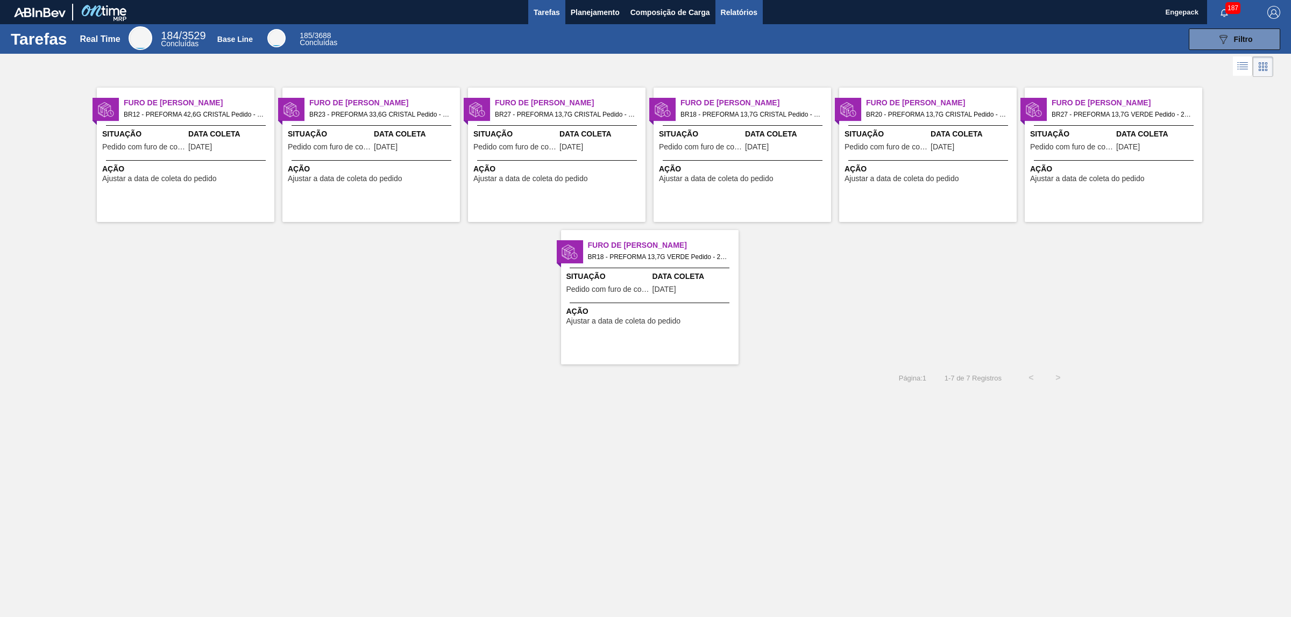  I want to click on span: BR20 - PREFORMA 13,7G CRISTAL Pedido - 2006674, so click(937, 115).